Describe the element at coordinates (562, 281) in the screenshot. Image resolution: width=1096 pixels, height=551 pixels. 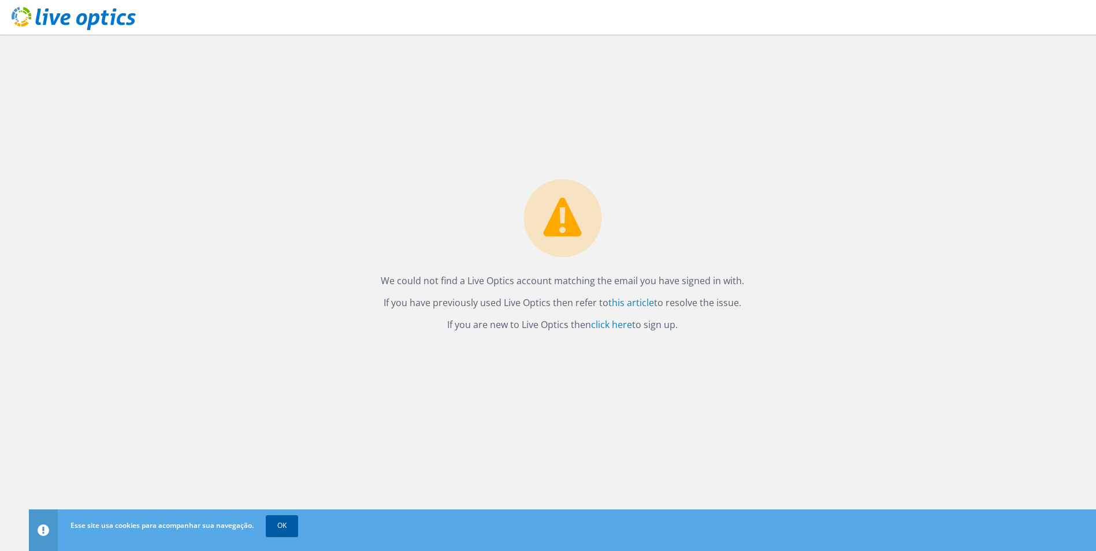
I see `p: We could not find a Live Optics account matching the email you have signed in with.` at that location.